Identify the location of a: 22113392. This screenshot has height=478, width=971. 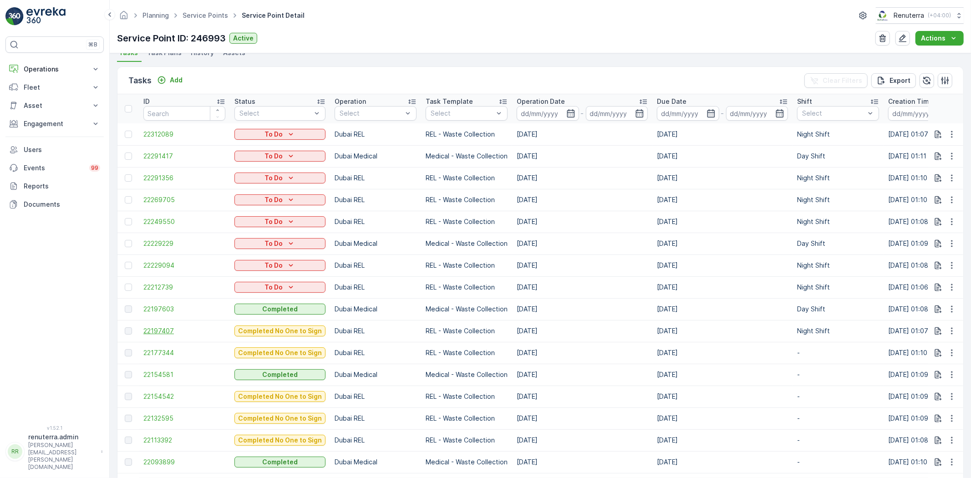
(184, 440).